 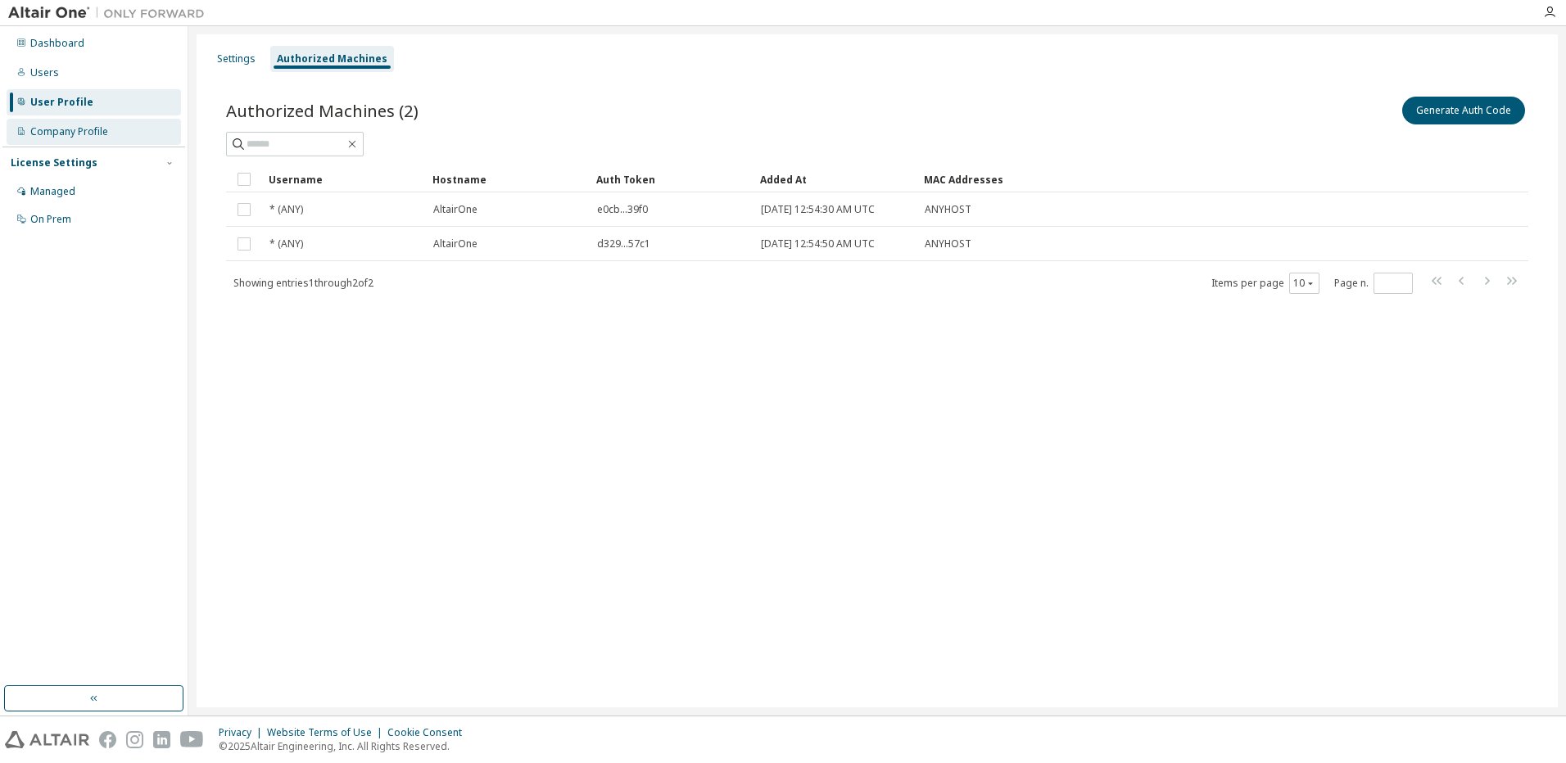 What do you see at coordinates (327, 733) in the screenshot?
I see `div: Website Terms of Use` at bounding box center [327, 733].